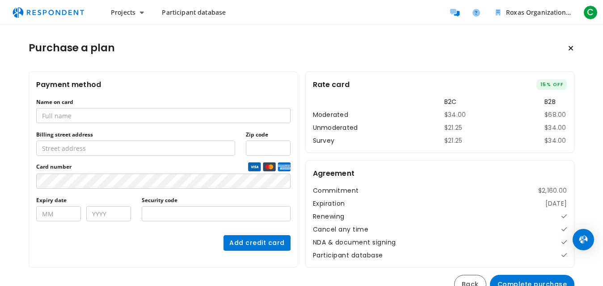 The height and width of the screenshot is (286, 603). Describe the element at coordinates (556, 115) in the screenshot. I see `td: $68.00` at that location.